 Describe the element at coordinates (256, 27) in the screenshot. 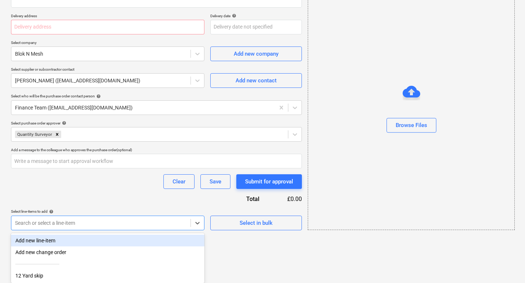

I see `input: Delivery date not specified` at that location.